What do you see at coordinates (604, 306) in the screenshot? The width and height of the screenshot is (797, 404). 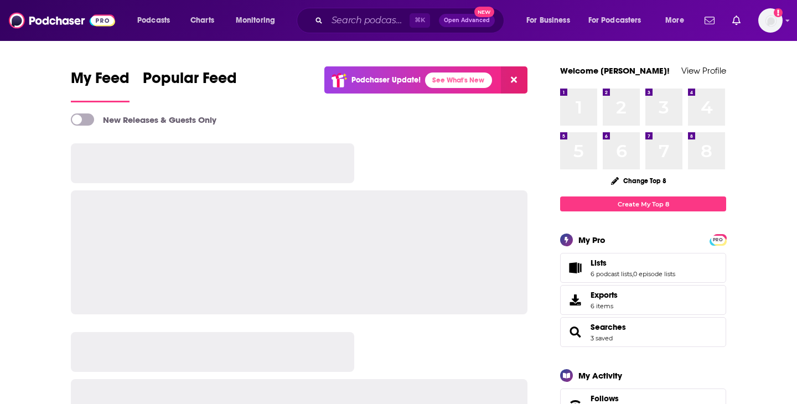 I see `span: 6 items` at bounding box center [604, 306].